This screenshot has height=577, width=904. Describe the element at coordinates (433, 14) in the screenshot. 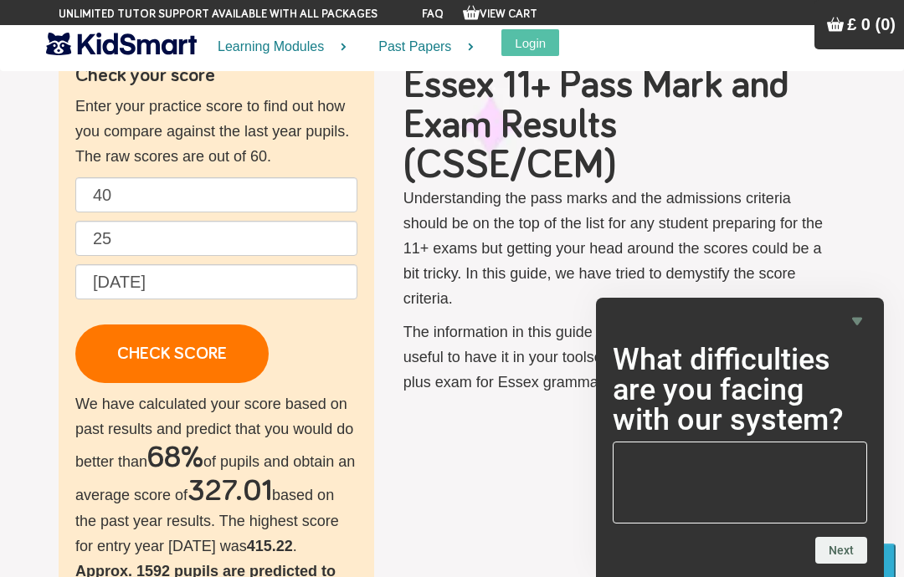

I see `a: FAQ` at that location.